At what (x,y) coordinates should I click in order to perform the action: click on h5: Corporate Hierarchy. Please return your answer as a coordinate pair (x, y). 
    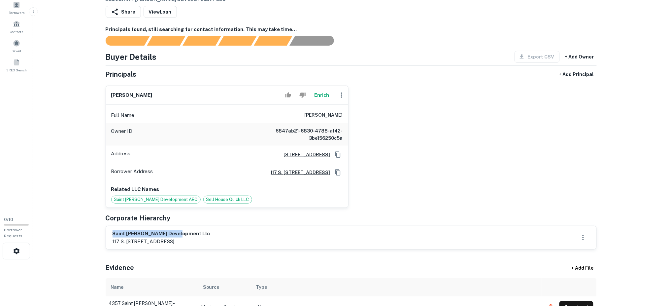
    Looking at the image, I should click on (138, 218).